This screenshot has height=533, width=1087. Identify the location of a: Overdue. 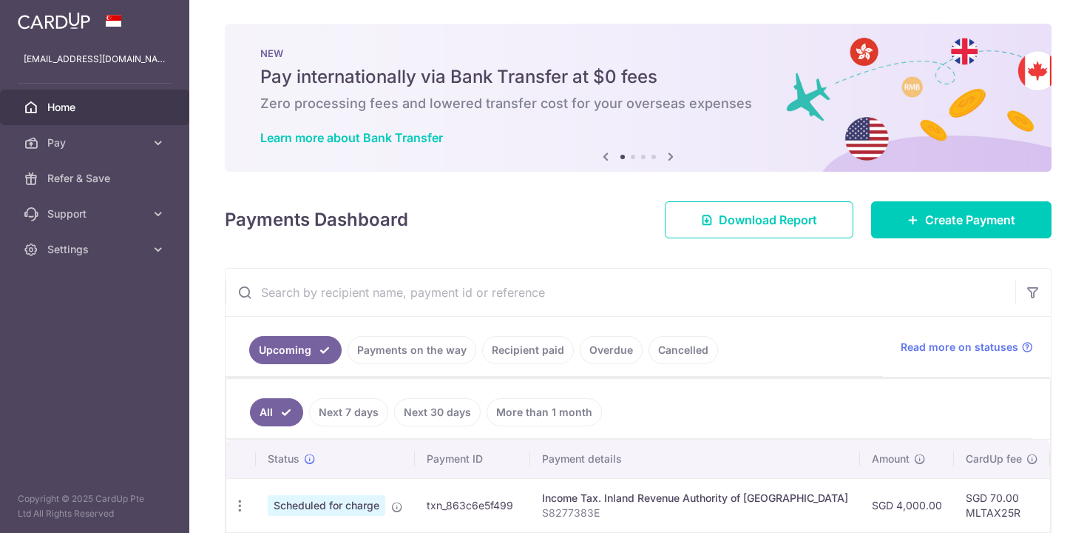
(611, 350).